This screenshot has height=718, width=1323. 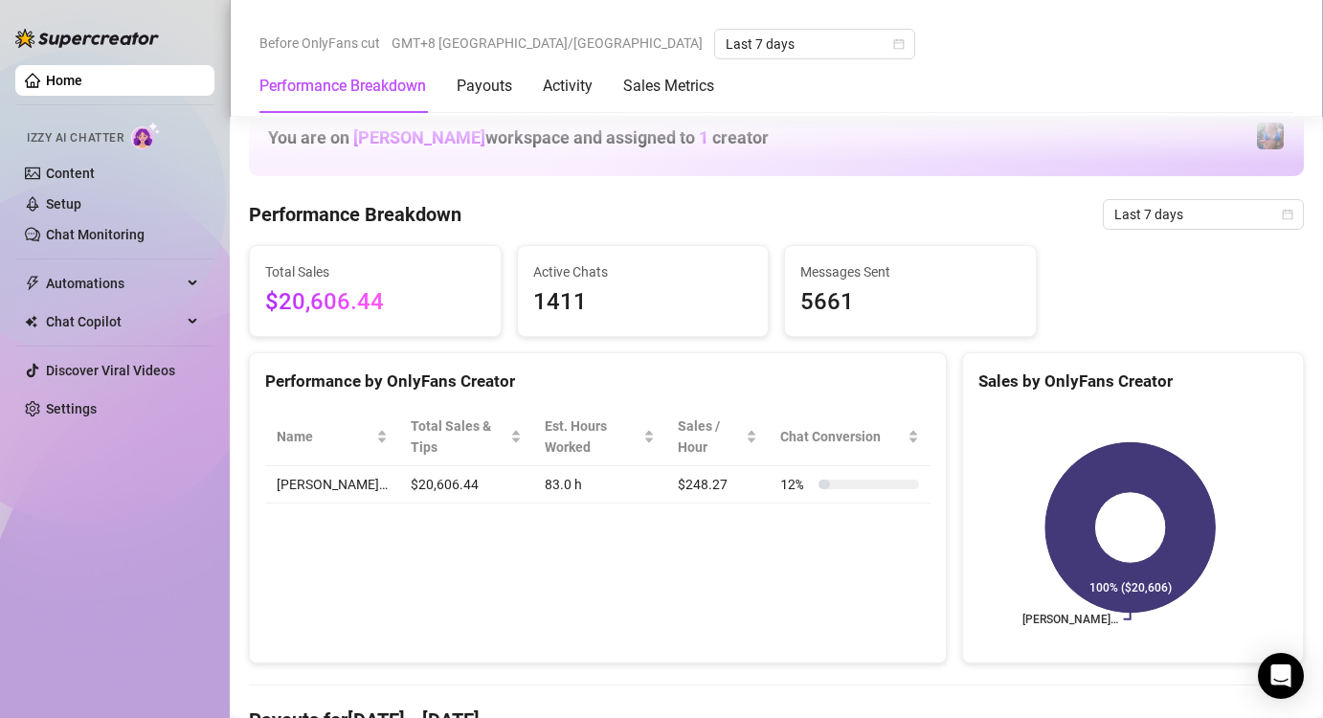 What do you see at coordinates (703, 137) in the screenshot?
I see `span: 1` at bounding box center [703, 137].